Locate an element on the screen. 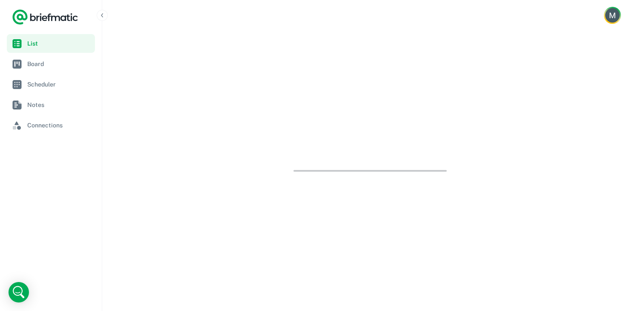 The width and height of the screenshot is (638, 311). a: Connections is located at coordinates (51, 125).